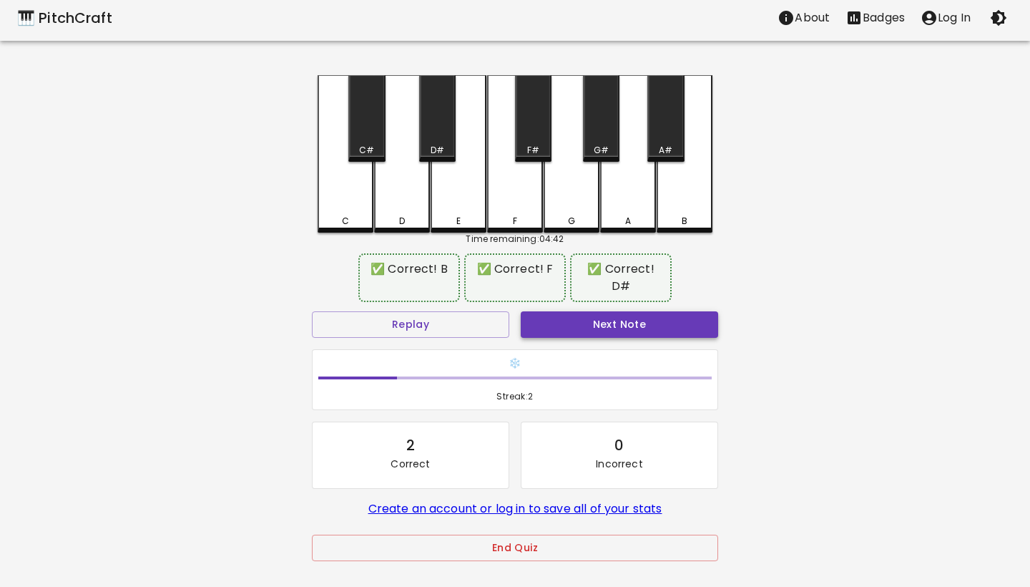 The height and width of the screenshot is (587, 1030). Describe the element at coordinates (619, 445) in the screenshot. I see `div: 0` at that location.